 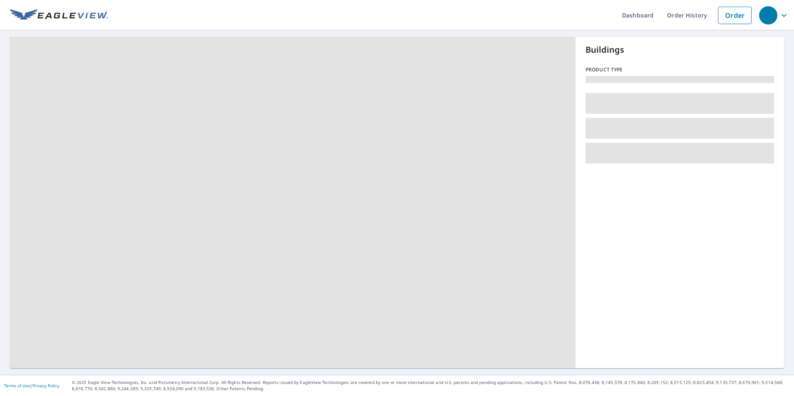 I want to click on a: Order, so click(x=734, y=15).